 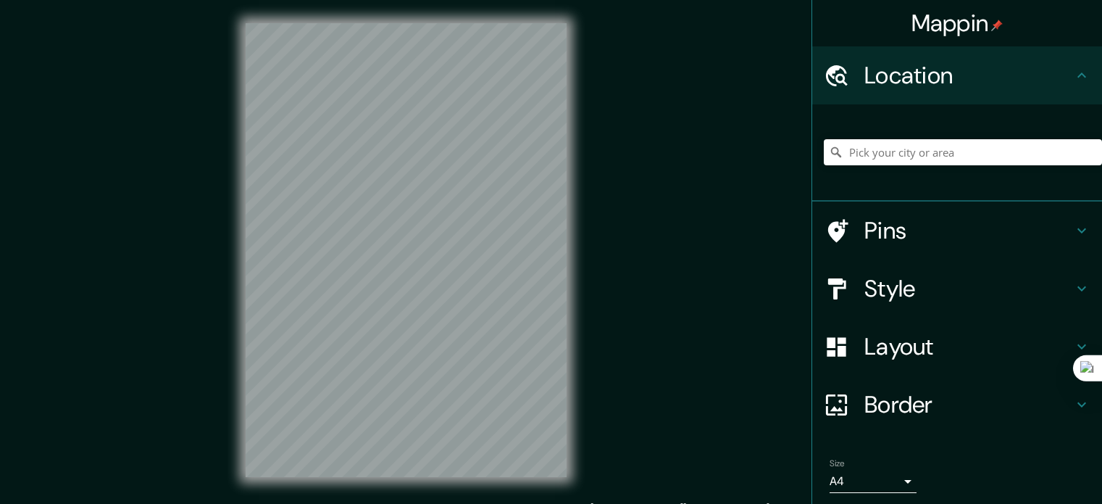 I want to click on h4: Style, so click(x=969, y=288).